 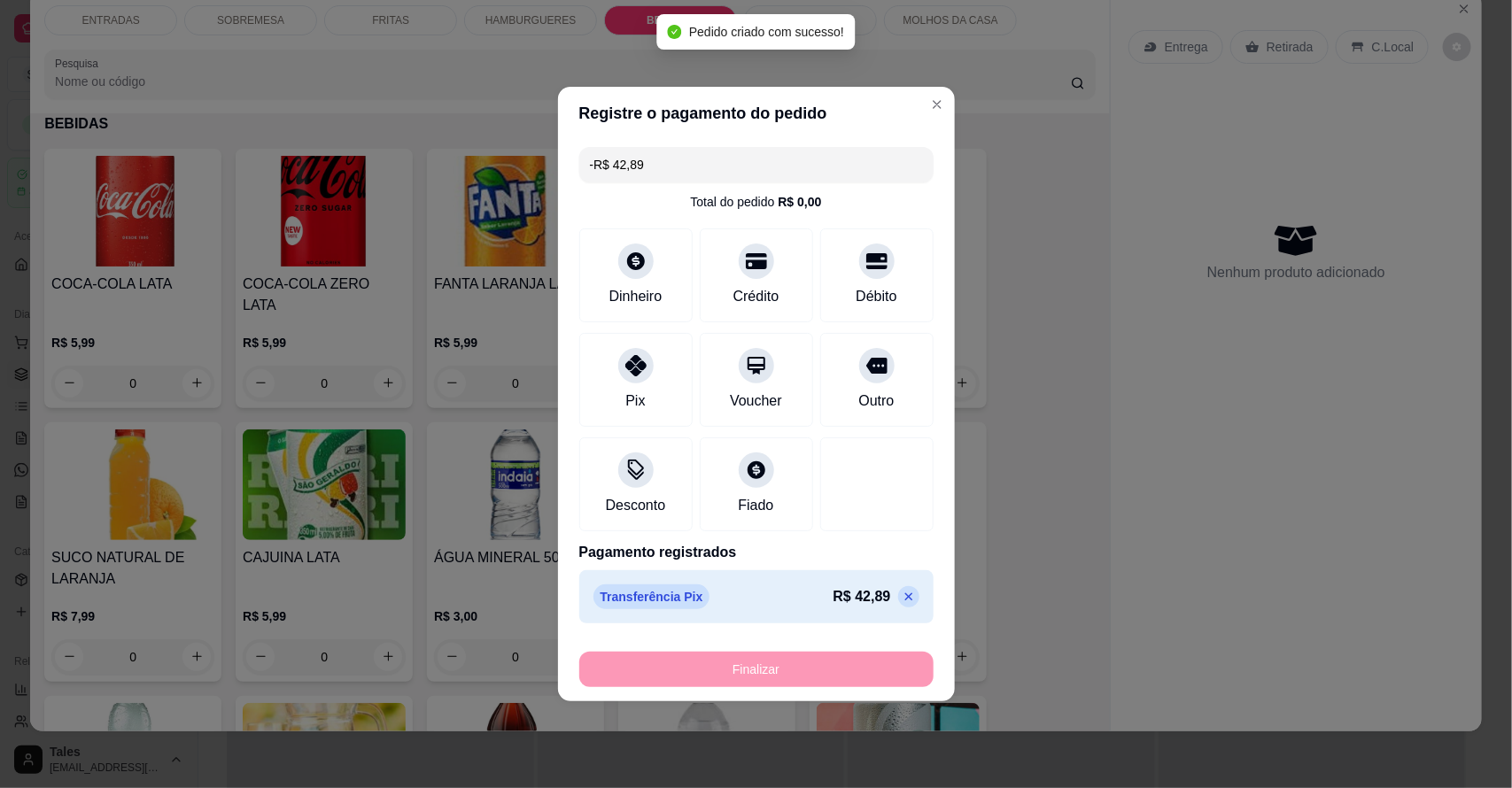 What do you see at coordinates (635, 401) in the screenshot?
I see `div: Pix` at bounding box center [635, 401].